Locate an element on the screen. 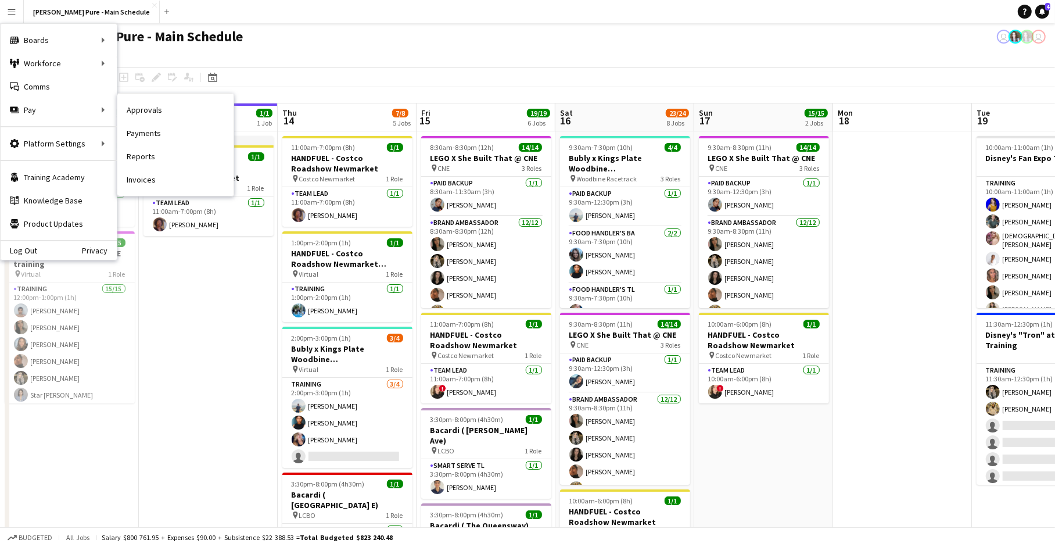 This screenshot has height=547, width=1055. span: Total Budgeted $823 240.48 is located at coordinates (346, 537).